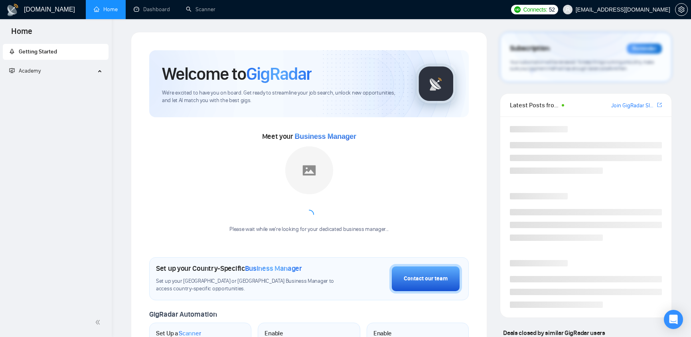 The width and height of the screenshot is (691, 337). Describe the element at coordinates (673, 319) in the screenshot. I see `div: Open Intercom Messenger` at that location.